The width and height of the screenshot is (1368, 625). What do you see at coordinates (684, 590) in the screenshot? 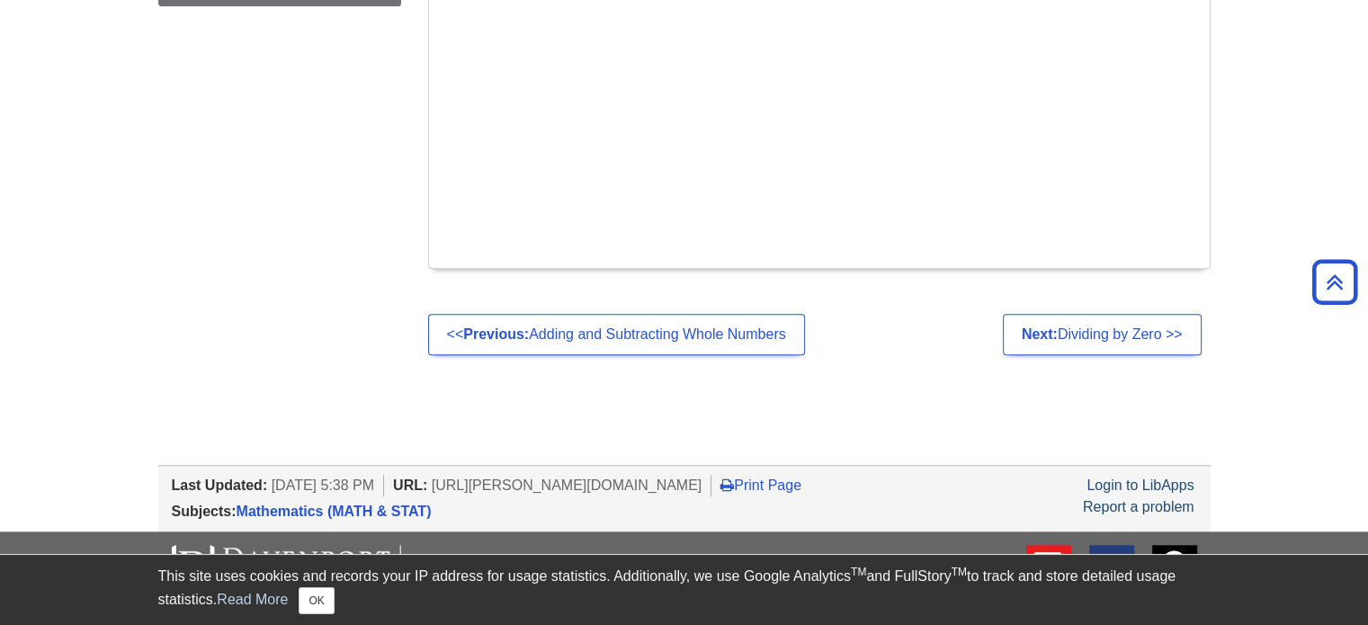
I see `div: This site uses cookies and records your IP address for usage statistics. Additionally, we use Goo...` at bounding box center [684, 590].